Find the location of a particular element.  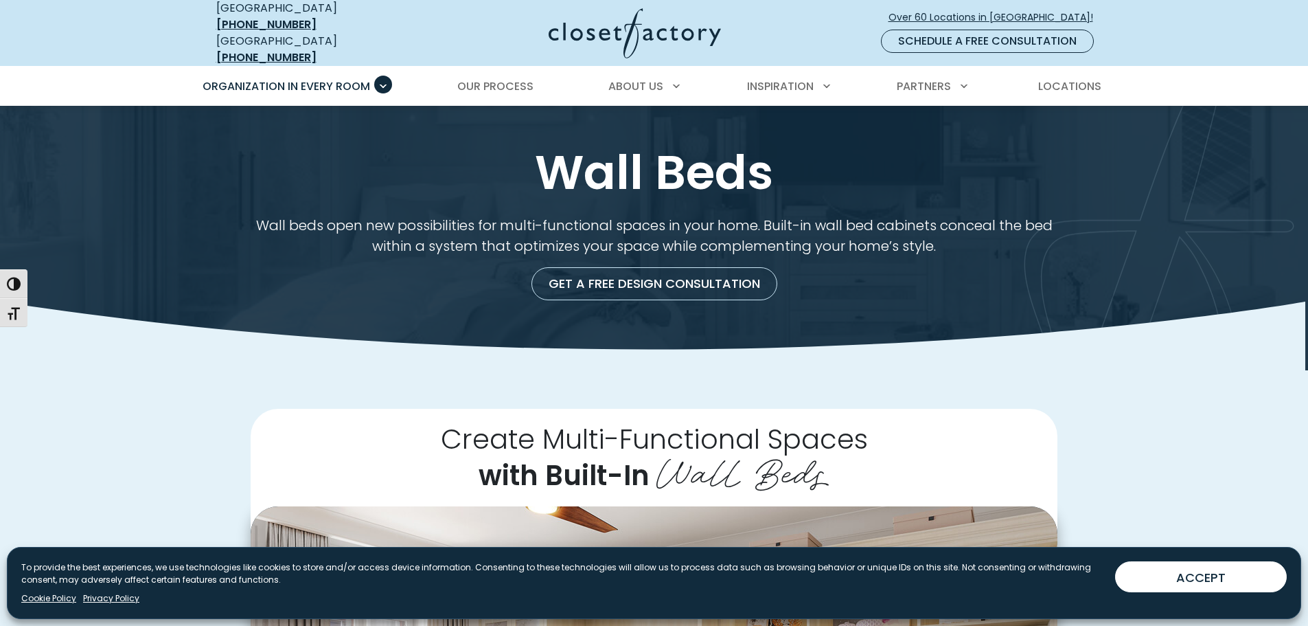

a: Get a Free Design Consultation is located at coordinates (654, 284).